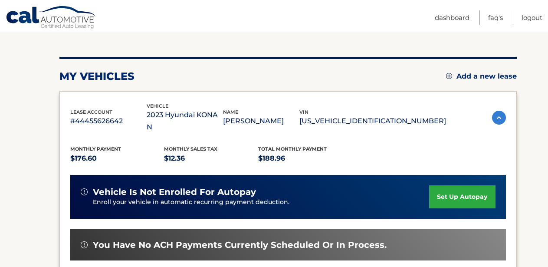  Describe the element at coordinates (452, 17) in the screenshot. I see `a: Dashboard` at that location.